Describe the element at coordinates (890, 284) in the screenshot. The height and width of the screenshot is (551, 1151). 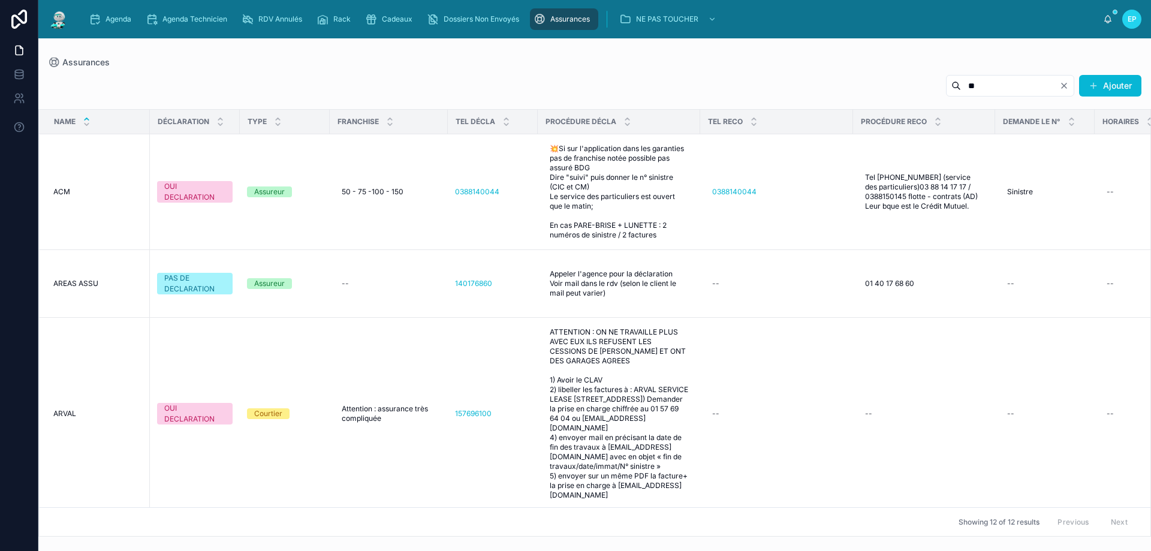
I see `span: 01 40 17 68 60` at that location.